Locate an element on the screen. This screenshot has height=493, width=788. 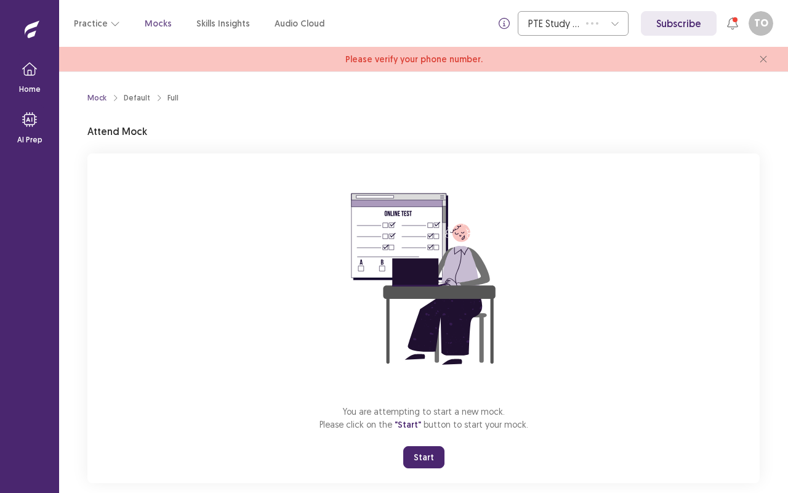
p: Home is located at coordinates (30, 89).